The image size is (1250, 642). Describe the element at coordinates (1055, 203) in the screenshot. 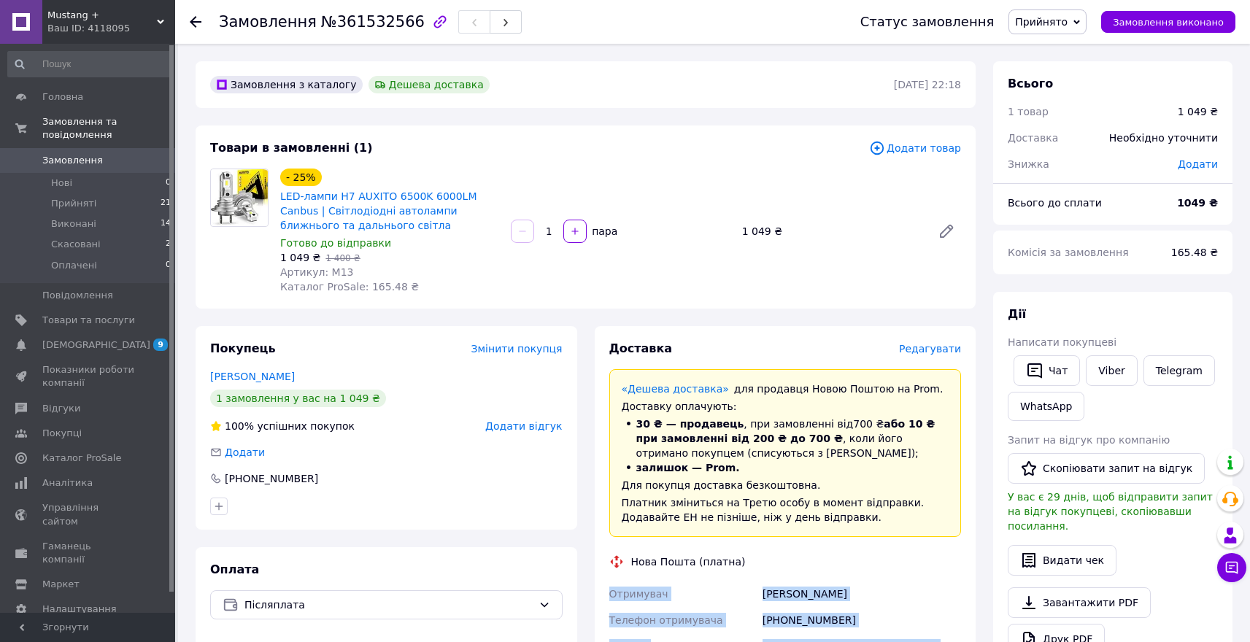

I see `span: Всього до сплати` at that location.